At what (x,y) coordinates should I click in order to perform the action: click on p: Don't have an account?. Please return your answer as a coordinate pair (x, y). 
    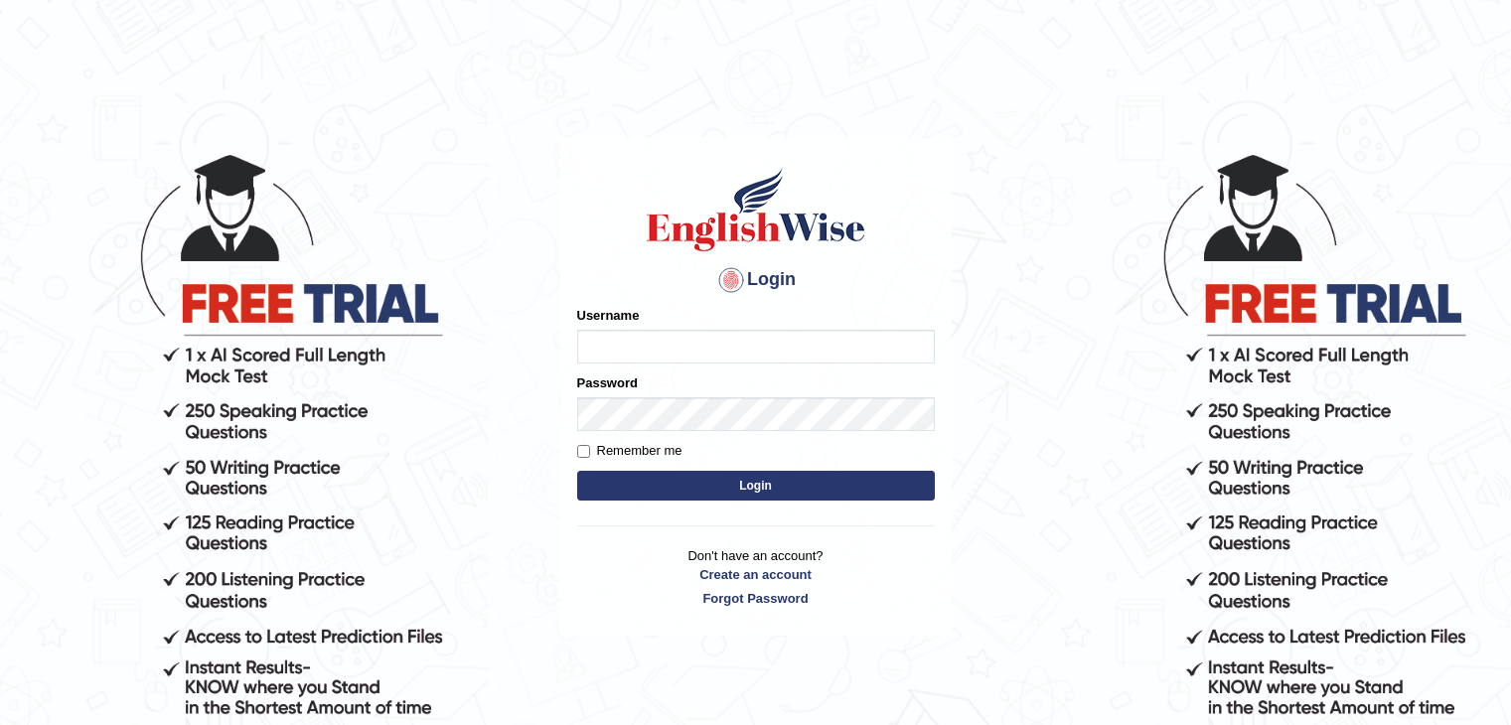
    Looking at the image, I should click on (756, 577).